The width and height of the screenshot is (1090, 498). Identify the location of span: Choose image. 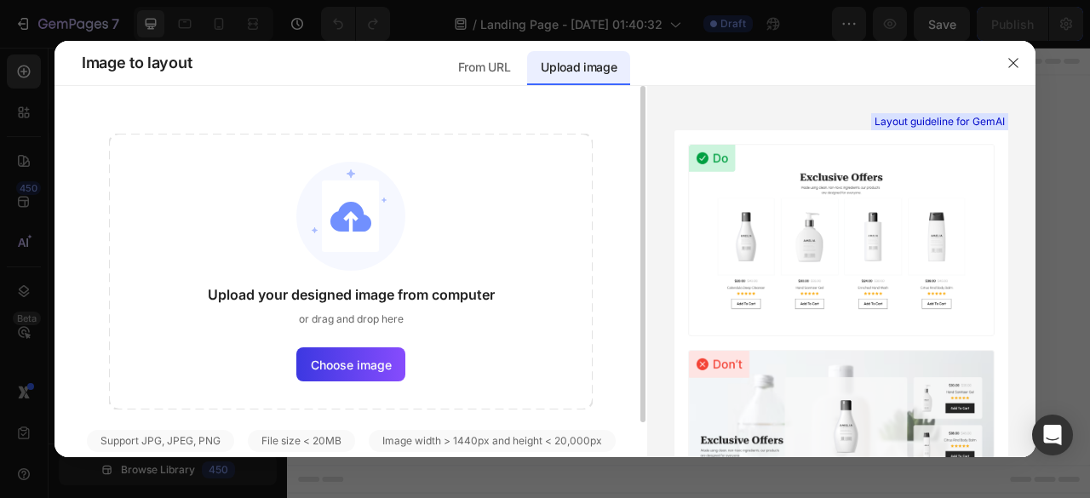
(351, 364).